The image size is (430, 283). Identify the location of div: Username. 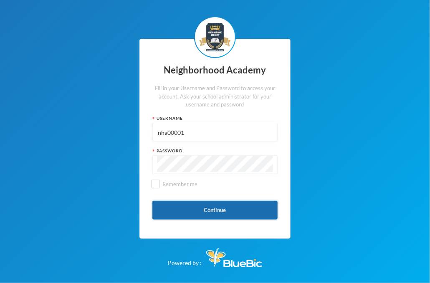
(215, 118).